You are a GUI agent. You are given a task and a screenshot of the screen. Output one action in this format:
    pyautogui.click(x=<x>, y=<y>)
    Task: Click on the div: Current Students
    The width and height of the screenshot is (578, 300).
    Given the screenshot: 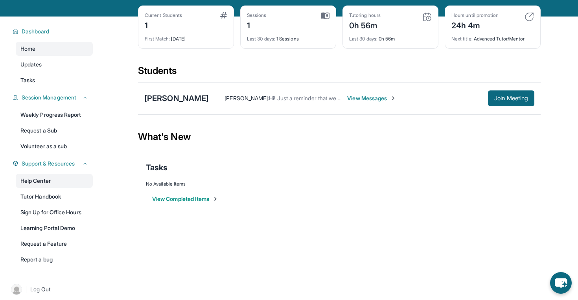 What is the action you would take?
    pyautogui.click(x=163, y=15)
    